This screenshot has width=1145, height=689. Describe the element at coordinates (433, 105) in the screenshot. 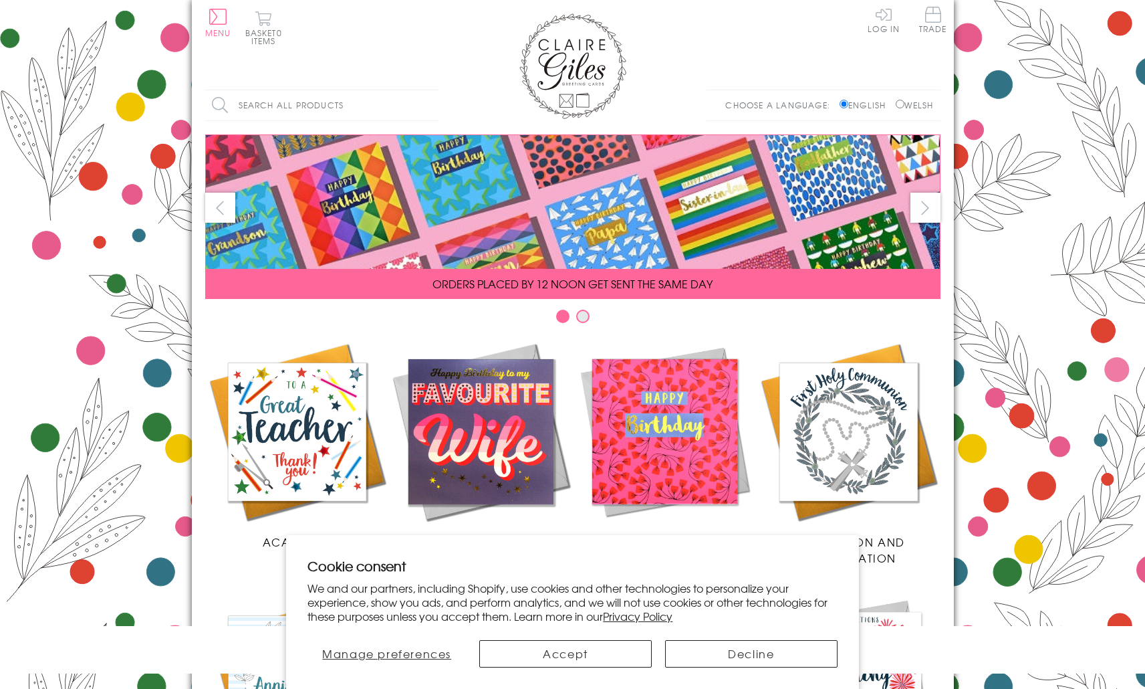

I see `input: Search` at that location.